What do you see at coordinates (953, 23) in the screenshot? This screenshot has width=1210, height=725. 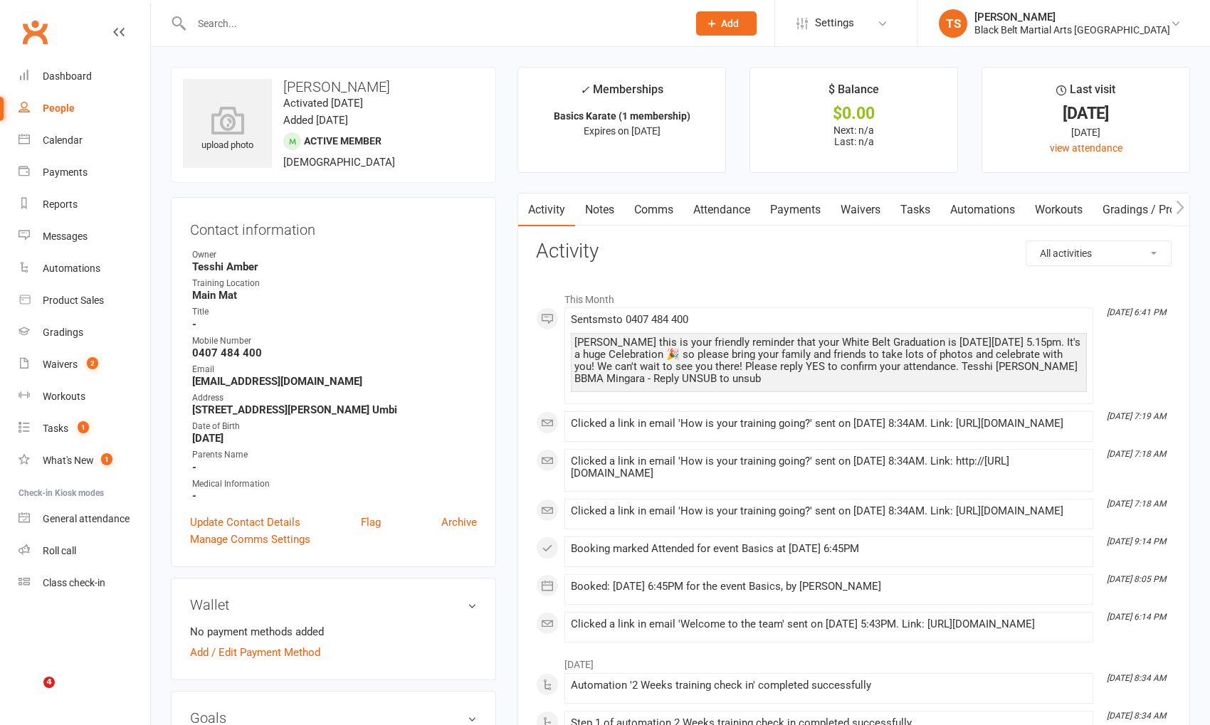 I see `div: TS` at bounding box center [953, 23].